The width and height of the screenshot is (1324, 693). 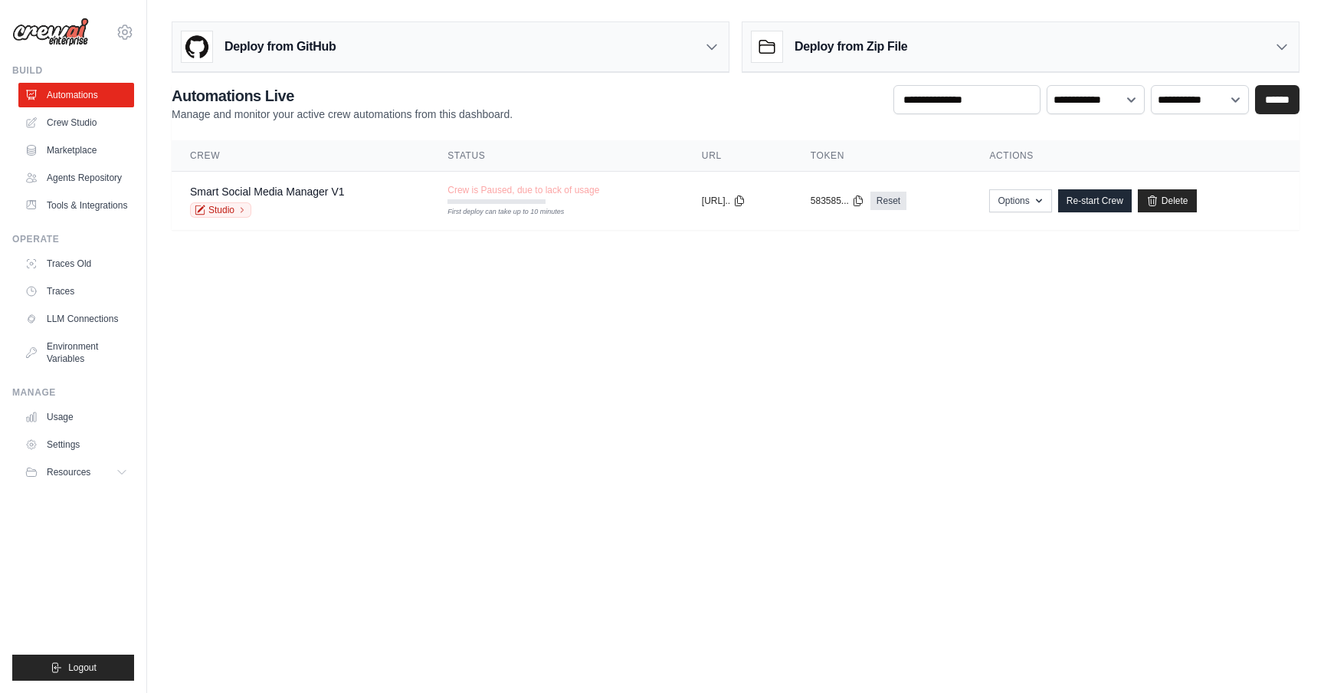 What do you see at coordinates (851, 47) in the screenshot?
I see `h3: Deploy from Zip File` at bounding box center [851, 47].